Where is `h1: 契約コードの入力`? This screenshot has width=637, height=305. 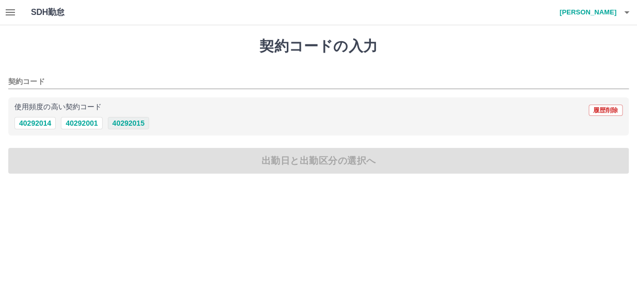 h1: 契約コードの入力 is located at coordinates (318, 46).